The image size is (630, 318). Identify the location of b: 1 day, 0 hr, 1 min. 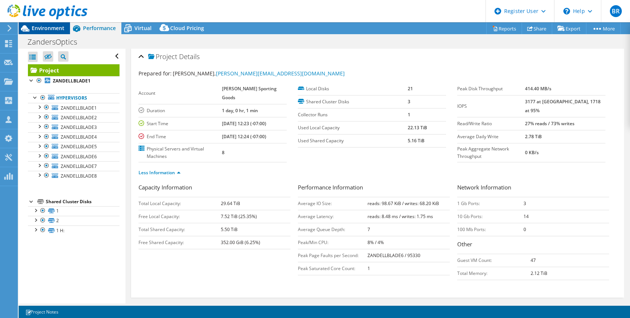
(240, 111).